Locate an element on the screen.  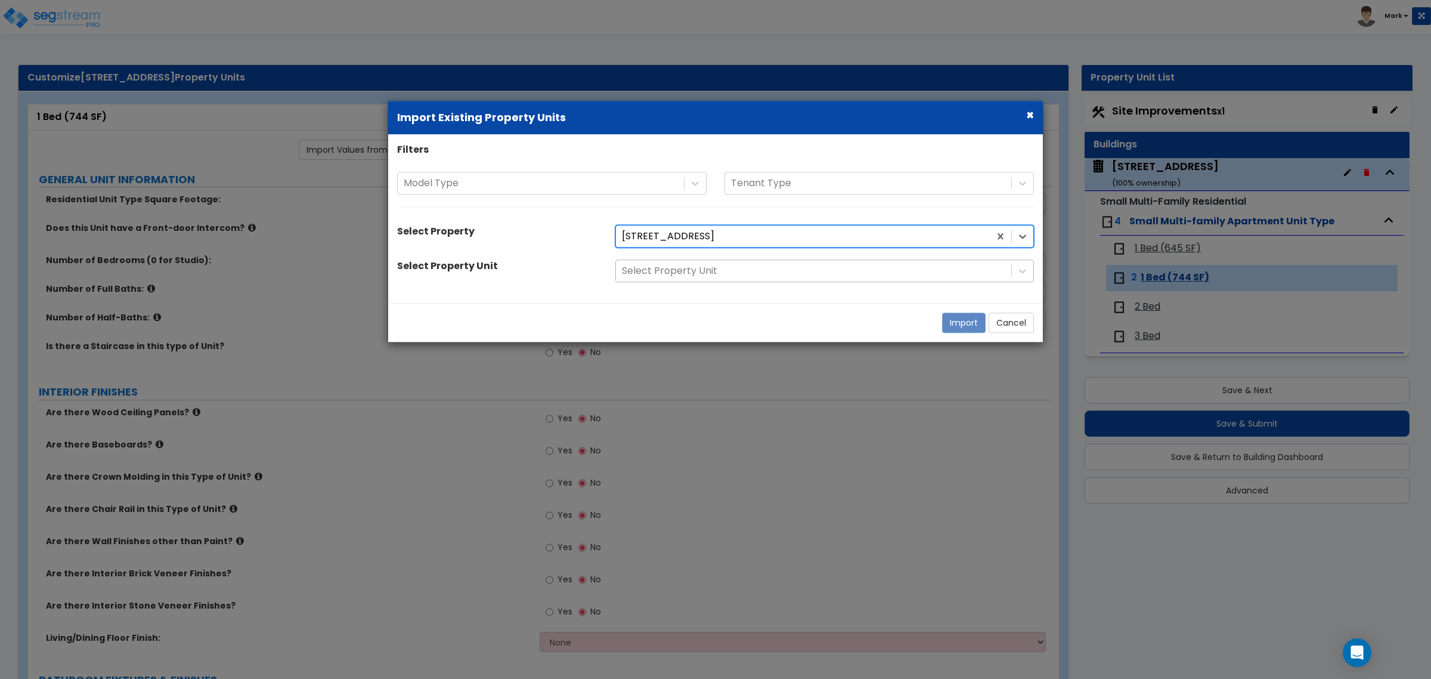
button: Import is located at coordinates (964, 323).